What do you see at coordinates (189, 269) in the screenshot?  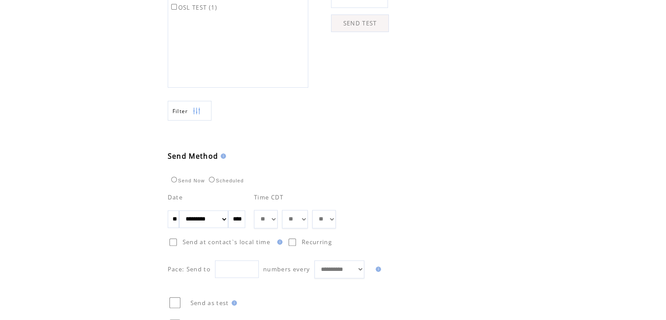 I see `span: Pace: Send to` at bounding box center [189, 269].